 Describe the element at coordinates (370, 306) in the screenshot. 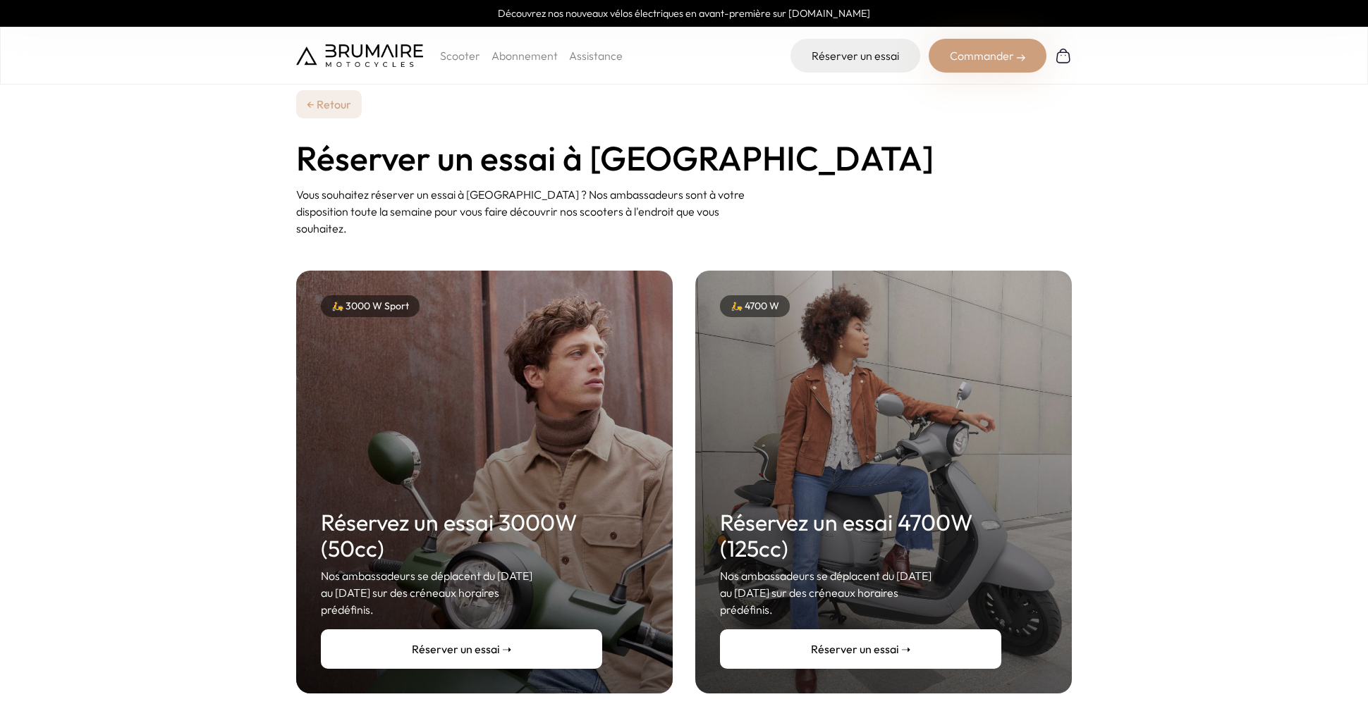

I see `div: 🛵 3000 W Sport` at that location.